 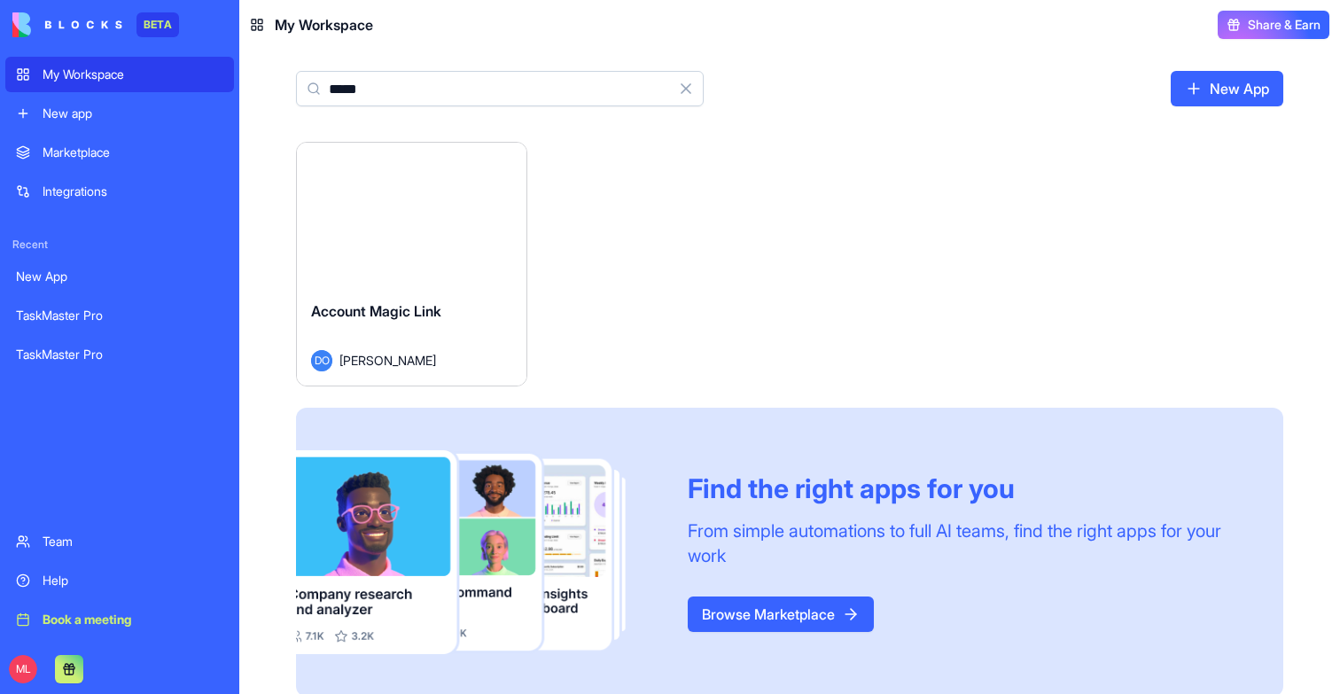 What do you see at coordinates (158, 25) in the screenshot?
I see `div: BETA` at bounding box center [158, 25].